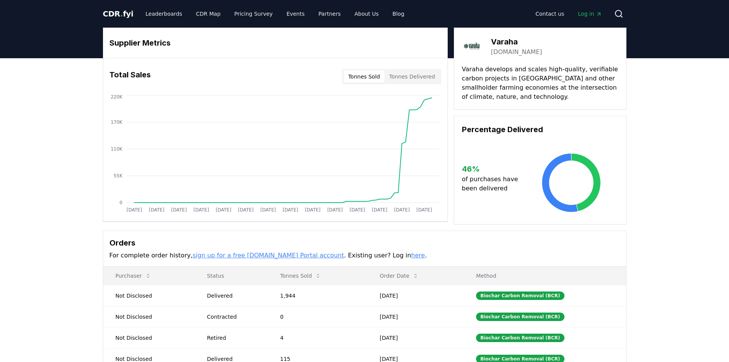 This screenshot has height=362, width=729. Describe the element at coordinates (493, 184) in the screenshot. I see `p: of purchases have been delivered` at that location.